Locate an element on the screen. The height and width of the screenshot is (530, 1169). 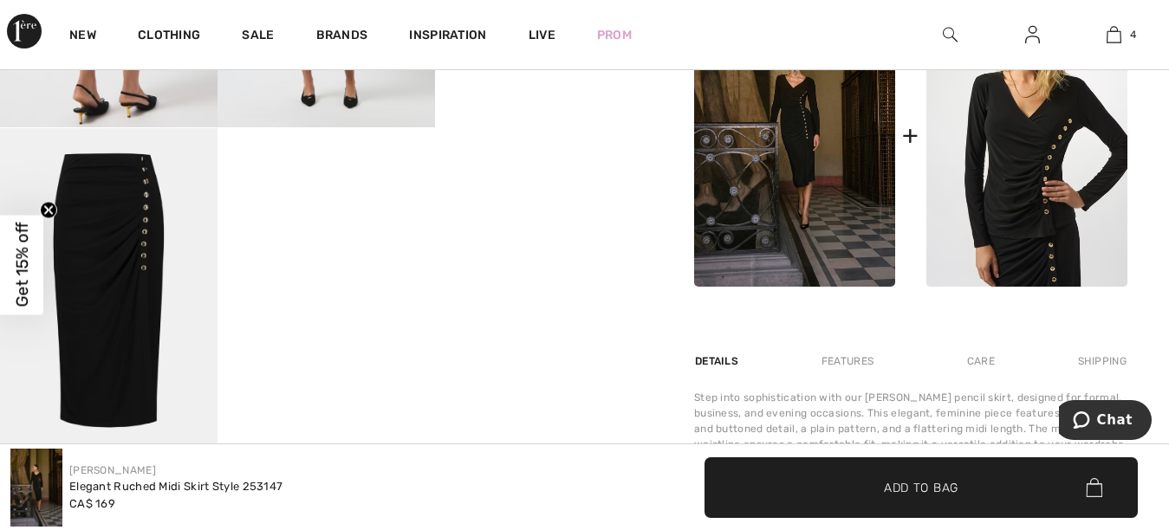
span: Inspiration is located at coordinates (447, 36).